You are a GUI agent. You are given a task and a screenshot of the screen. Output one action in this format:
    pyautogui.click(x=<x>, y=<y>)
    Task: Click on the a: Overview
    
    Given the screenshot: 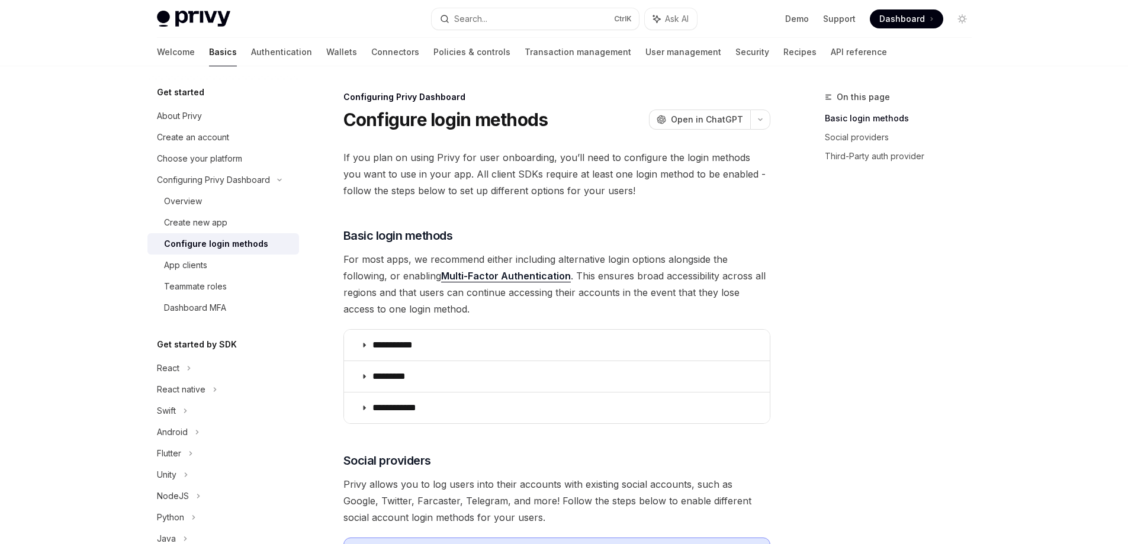 What is the action you would take?
    pyautogui.click(x=223, y=201)
    